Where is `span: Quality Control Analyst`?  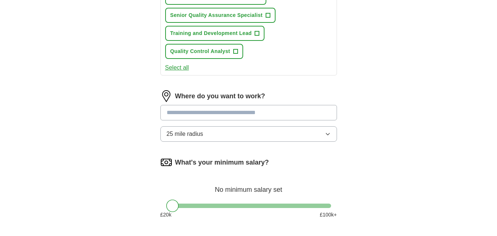
span: Quality Control Analyst is located at coordinates (200, 51).